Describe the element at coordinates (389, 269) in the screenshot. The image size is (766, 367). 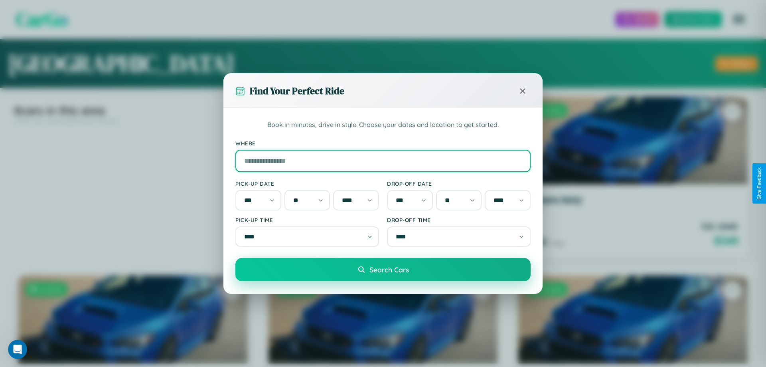
I see `span: Search Cars` at that location.